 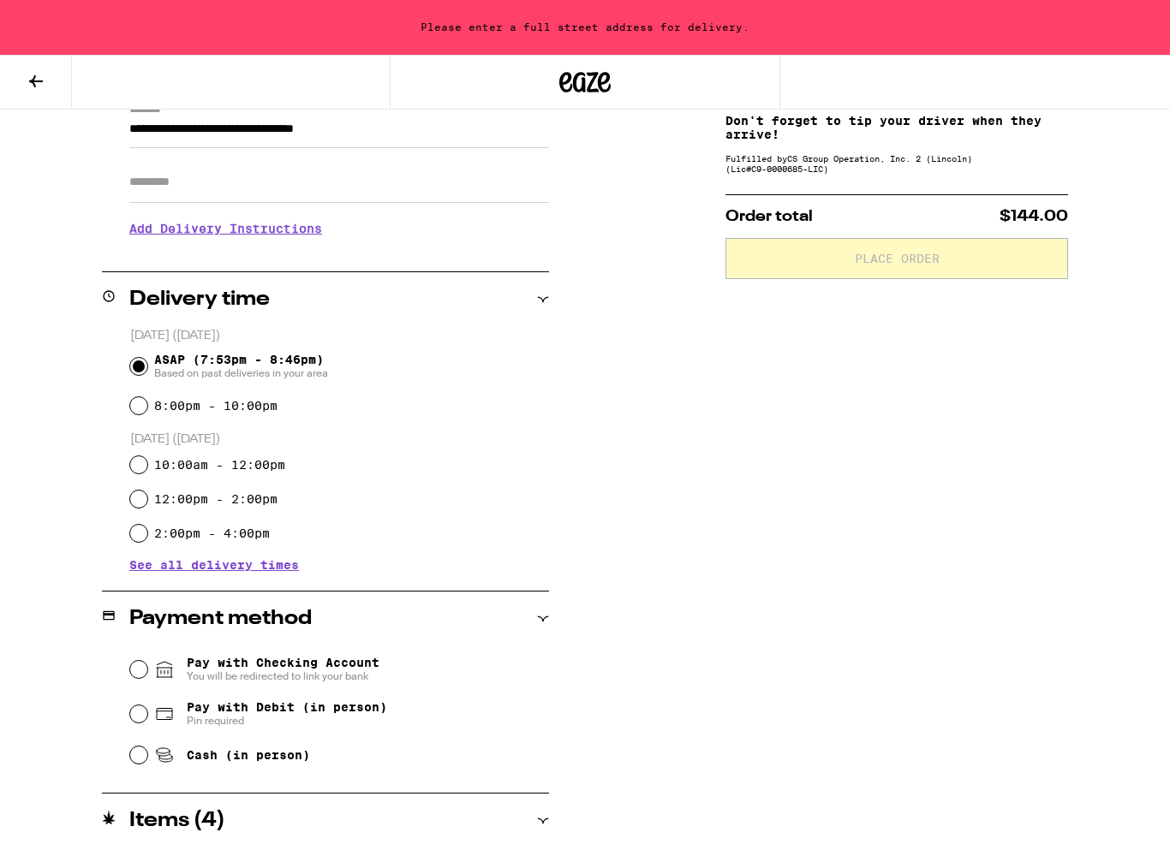 I want to click on p: Don't forget to tip your driver when they arrive!, so click(x=897, y=128).